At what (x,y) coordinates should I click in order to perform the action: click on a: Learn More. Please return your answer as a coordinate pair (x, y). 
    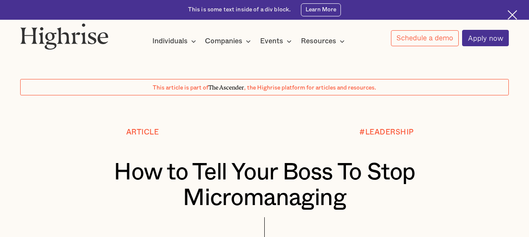
    Looking at the image, I should click on (321, 10).